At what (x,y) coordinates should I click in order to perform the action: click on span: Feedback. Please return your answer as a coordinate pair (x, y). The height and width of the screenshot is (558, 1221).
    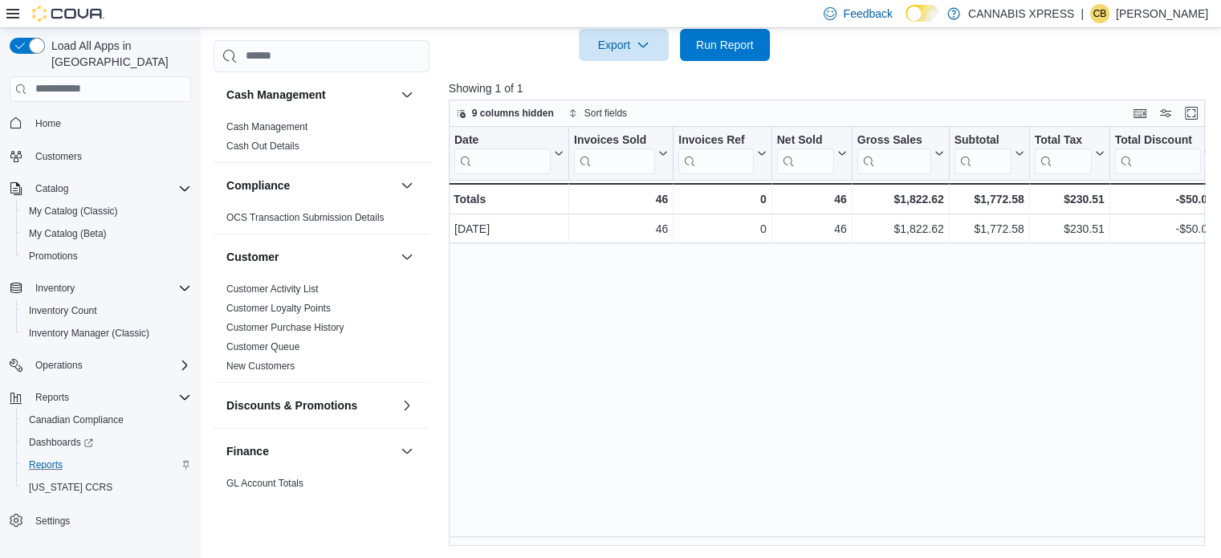
    Looking at the image, I should click on (867, 14).